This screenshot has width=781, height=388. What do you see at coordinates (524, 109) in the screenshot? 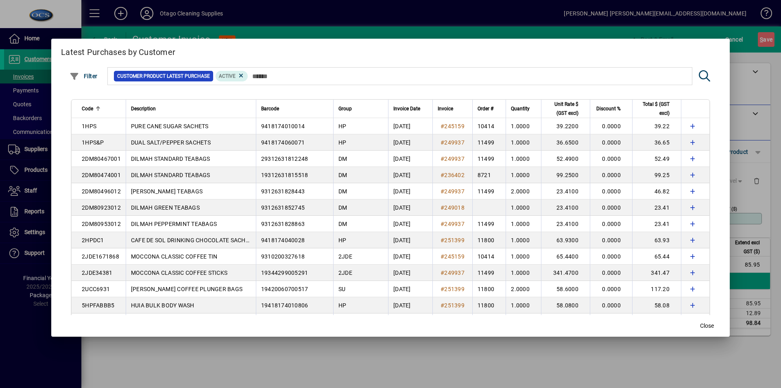
I see `div: Quantity` at bounding box center [524, 109].